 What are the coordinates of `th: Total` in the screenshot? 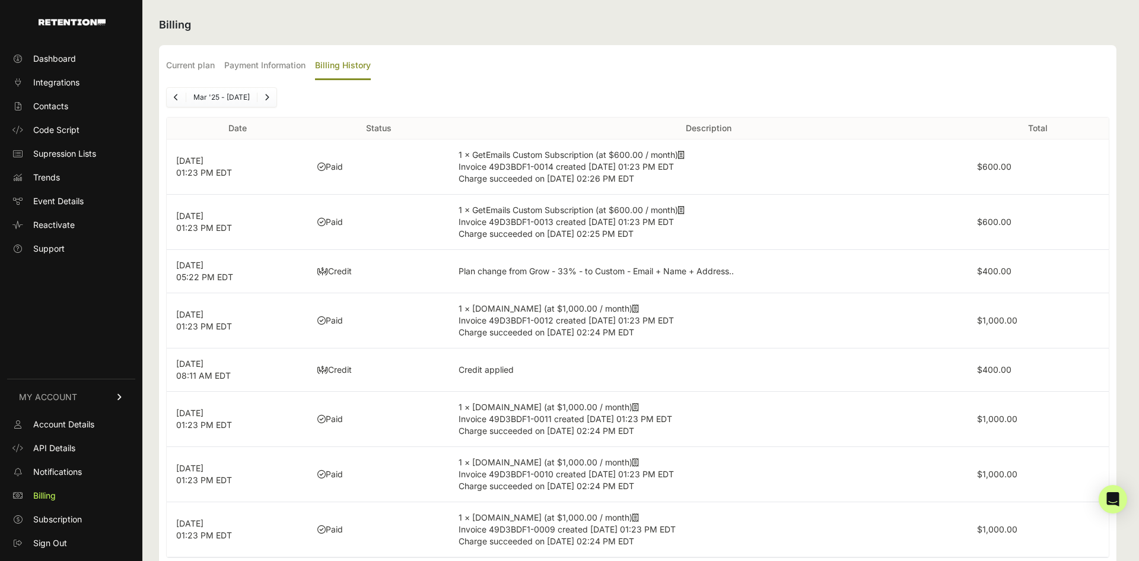 It's located at (1039, 128).